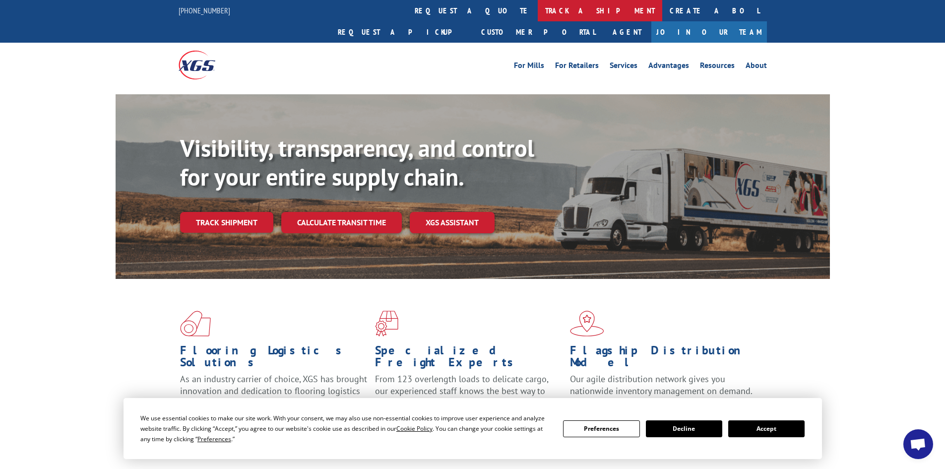 The height and width of the screenshot is (469, 945). Describe the element at coordinates (766, 428) in the screenshot. I see `button: Accept` at that location.